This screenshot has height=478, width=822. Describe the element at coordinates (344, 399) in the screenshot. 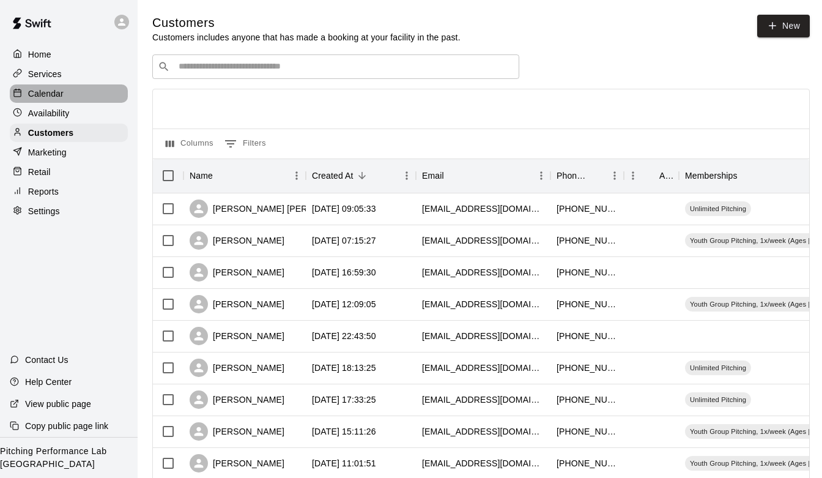

I see `div: 2025-08-11 17:33:25` at that location.